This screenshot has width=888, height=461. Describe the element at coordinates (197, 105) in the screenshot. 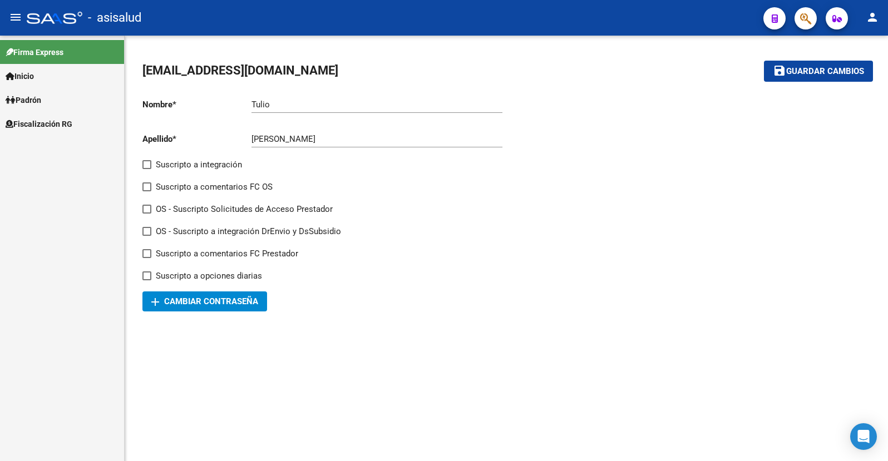

I see `p: Nombre` at that location.